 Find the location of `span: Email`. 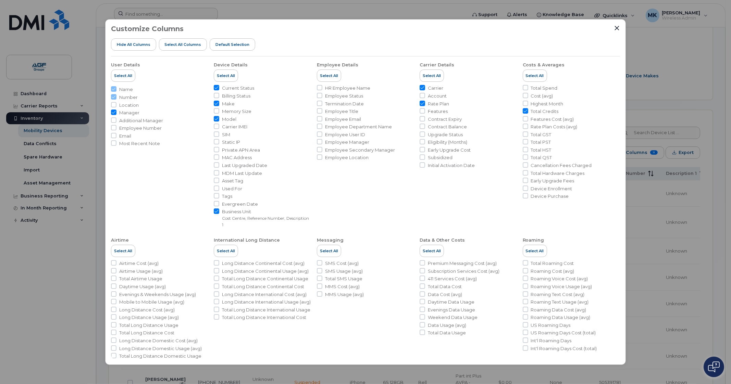

span: Email is located at coordinates (125, 136).